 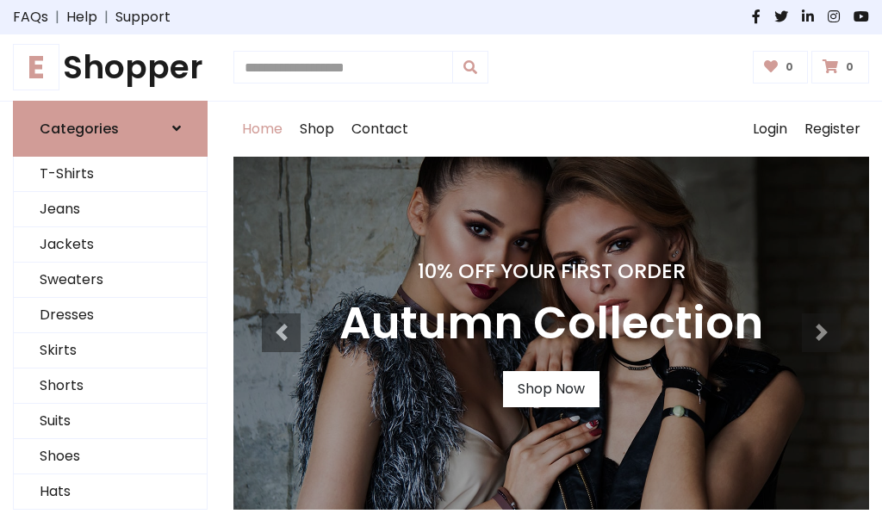 I want to click on a: Suits, so click(x=110, y=421).